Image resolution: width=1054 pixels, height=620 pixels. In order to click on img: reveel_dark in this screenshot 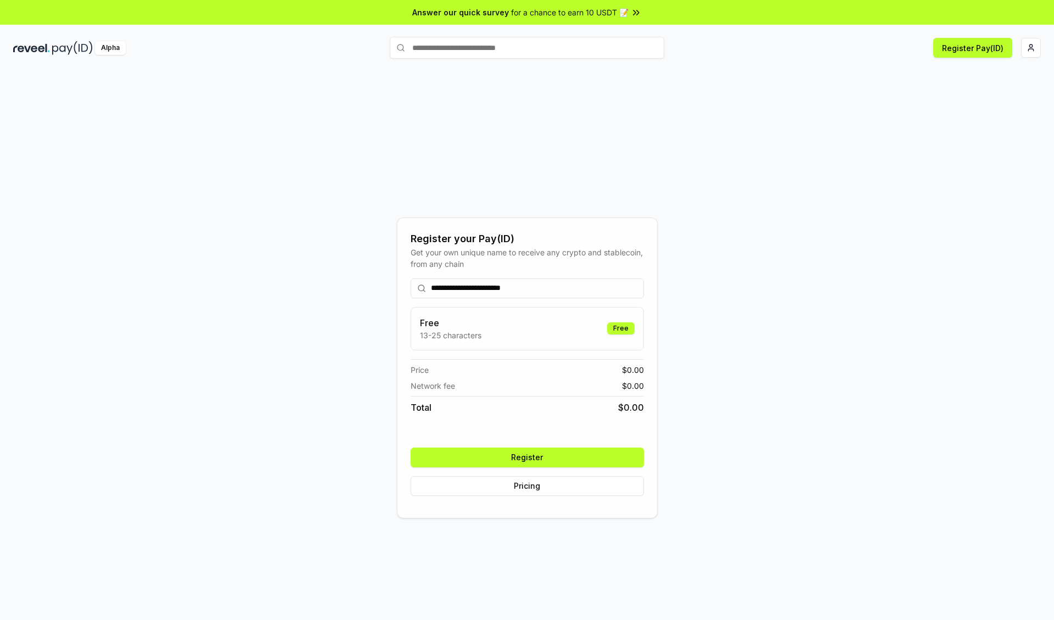, I will do `click(31, 48)`.